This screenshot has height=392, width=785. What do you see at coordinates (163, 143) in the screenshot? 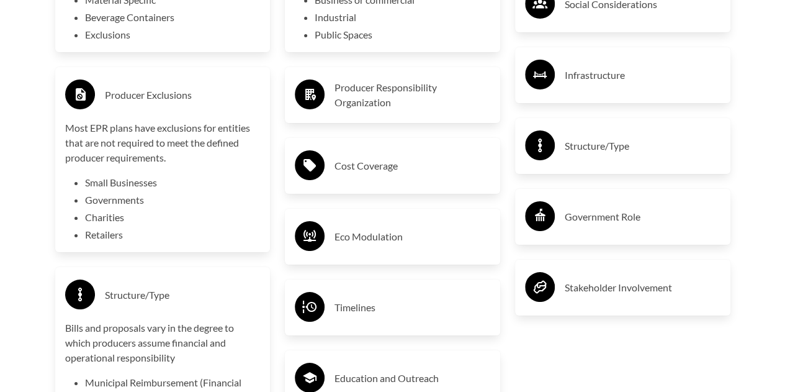
I see `p: Most EPR plans have exclusions for entities that are not required to meet the defined producer re...` at bounding box center [163, 143].